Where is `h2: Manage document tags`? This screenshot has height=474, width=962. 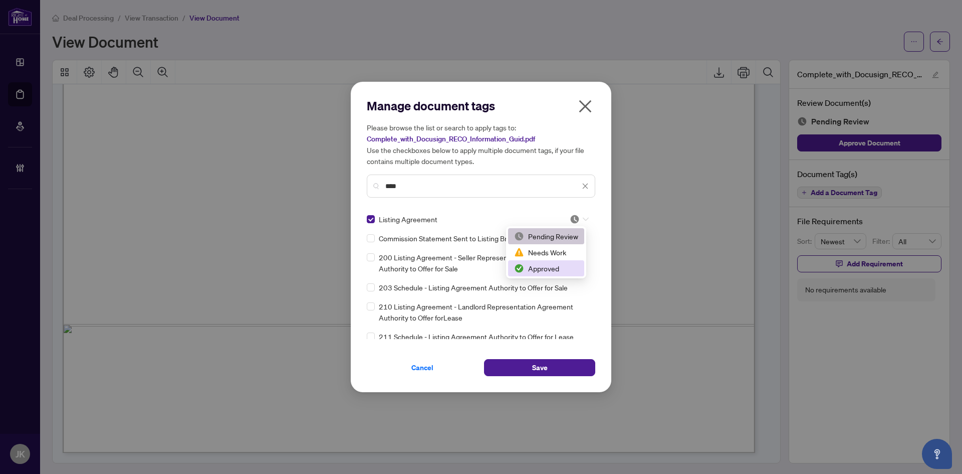 h2: Manage document tags is located at coordinates (481, 106).